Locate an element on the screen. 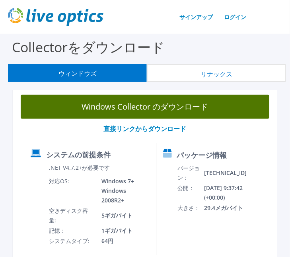 Image resolution: width=290 pixels, height=257 pixels. td: バージョン： is located at coordinates (191, 173).